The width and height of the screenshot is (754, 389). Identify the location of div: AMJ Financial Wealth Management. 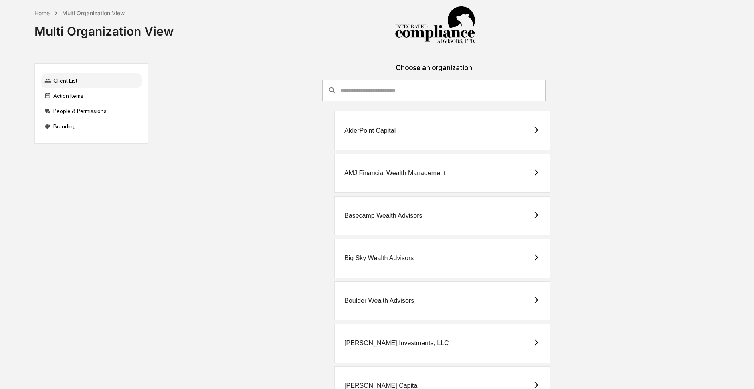
(395, 173).